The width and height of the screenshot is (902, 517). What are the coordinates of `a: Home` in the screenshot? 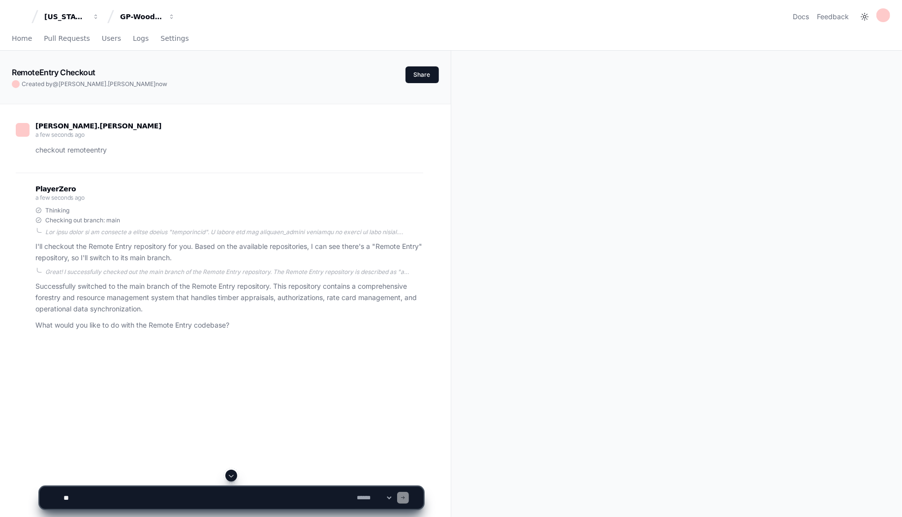 It's located at (22, 39).